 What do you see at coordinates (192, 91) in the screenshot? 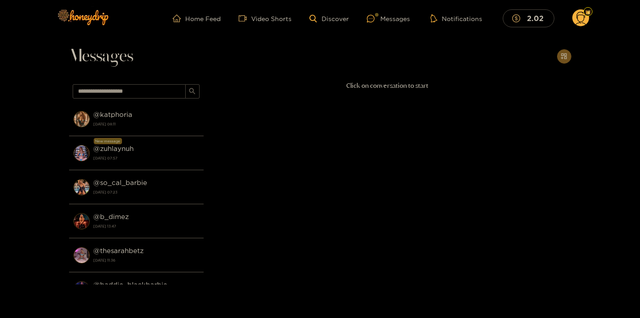
I see `span: search` at bounding box center [192, 91].